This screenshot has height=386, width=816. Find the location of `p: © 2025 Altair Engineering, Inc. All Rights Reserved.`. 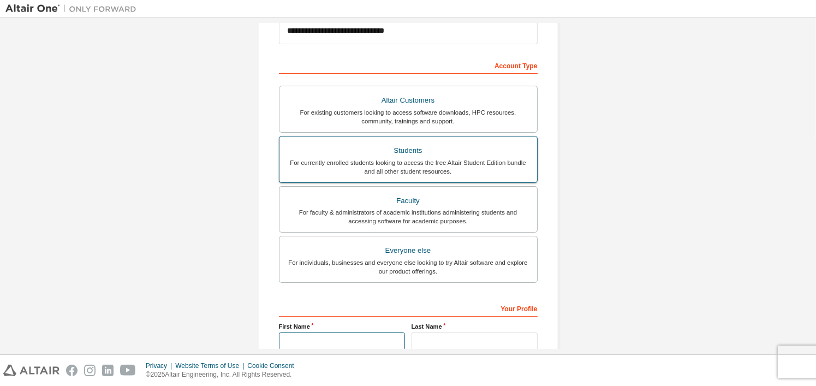

p: © 2025 Altair Engineering, Inc. All Rights Reserved. is located at coordinates (223, 375).